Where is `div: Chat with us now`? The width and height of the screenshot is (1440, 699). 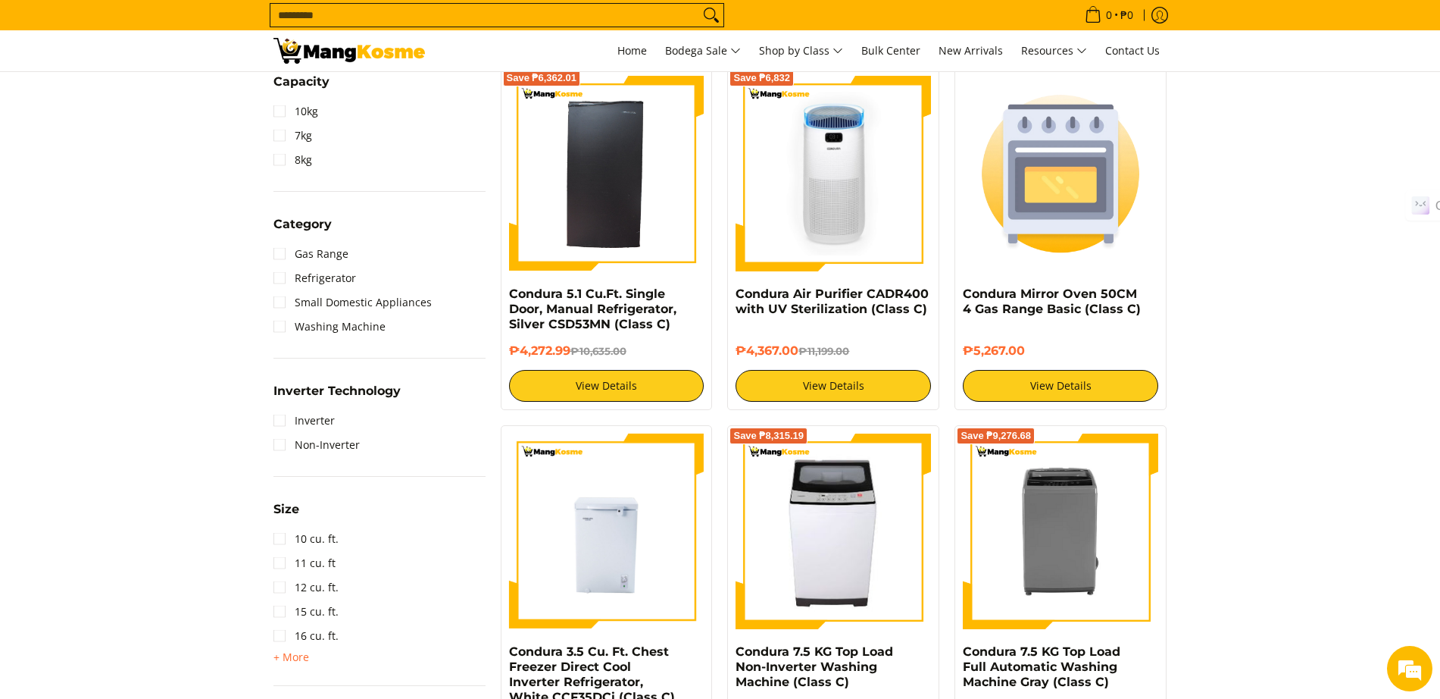
div: Chat with us now is located at coordinates (167, 95).